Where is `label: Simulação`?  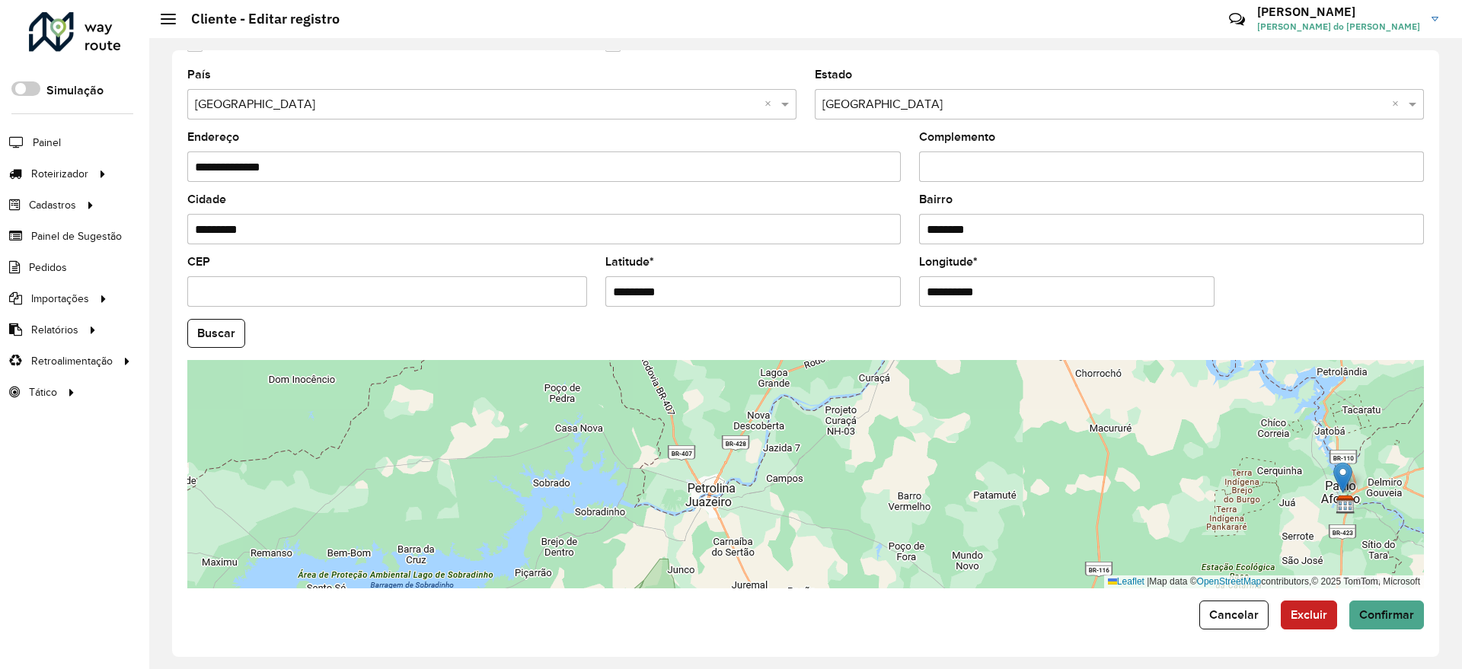 label: Simulação is located at coordinates (75, 91).